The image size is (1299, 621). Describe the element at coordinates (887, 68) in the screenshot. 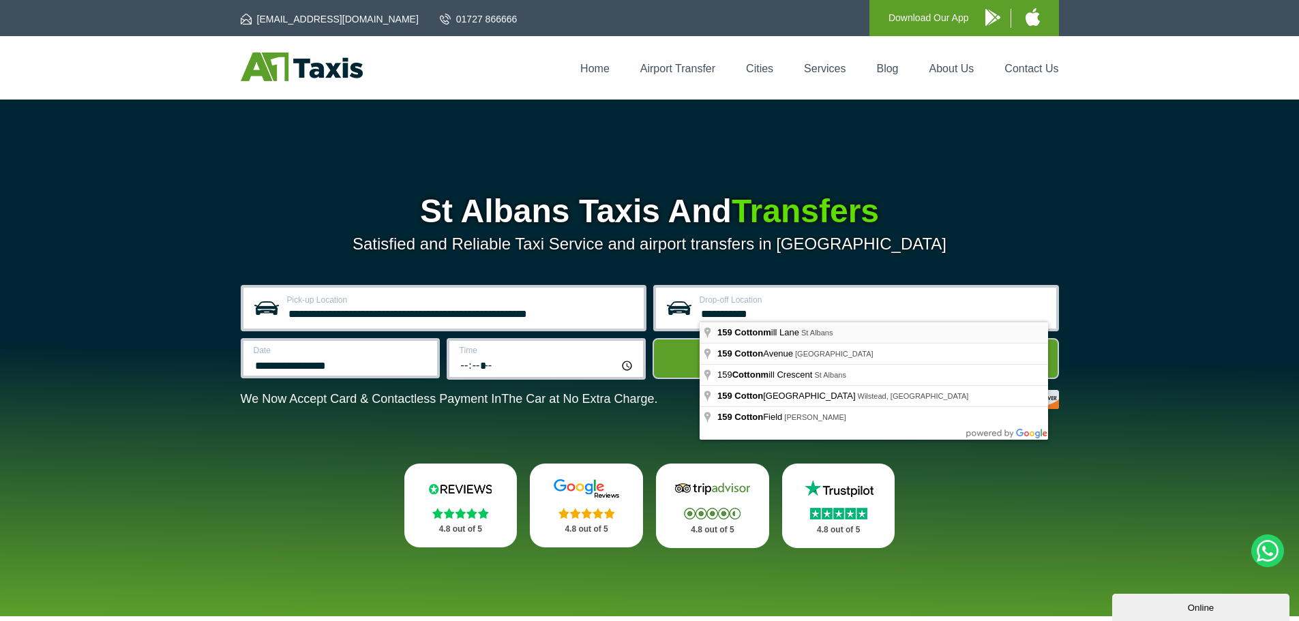

I see `a: Blog` at that location.